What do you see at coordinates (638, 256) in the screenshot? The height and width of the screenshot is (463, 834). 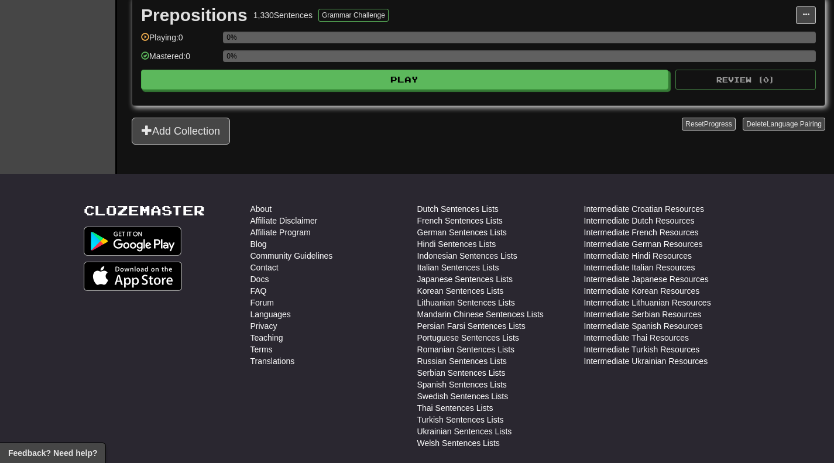 I see `a: Intermediate Hindi Resources` at bounding box center [638, 256].